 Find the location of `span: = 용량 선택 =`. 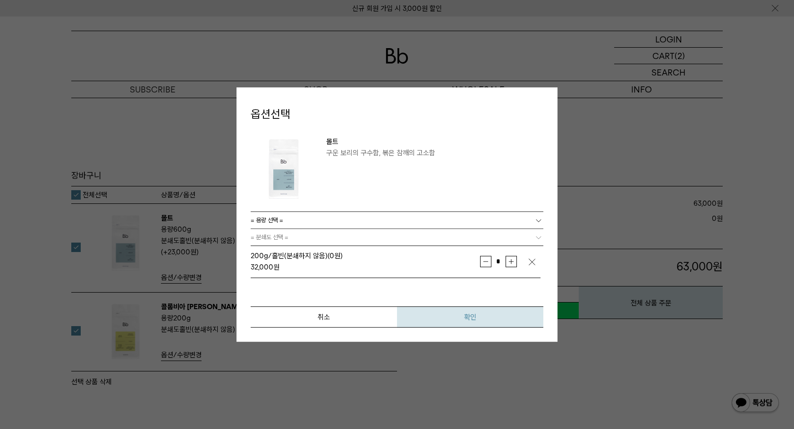

span: = 용량 선택 = is located at coordinates (267, 221).